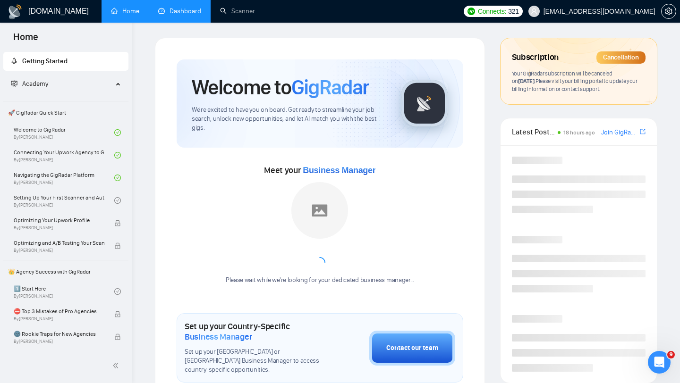 Image resolution: width=680 pixels, height=383 pixels. Describe the element at coordinates (523, 81) in the screenshot. I see `span: on` at that location.